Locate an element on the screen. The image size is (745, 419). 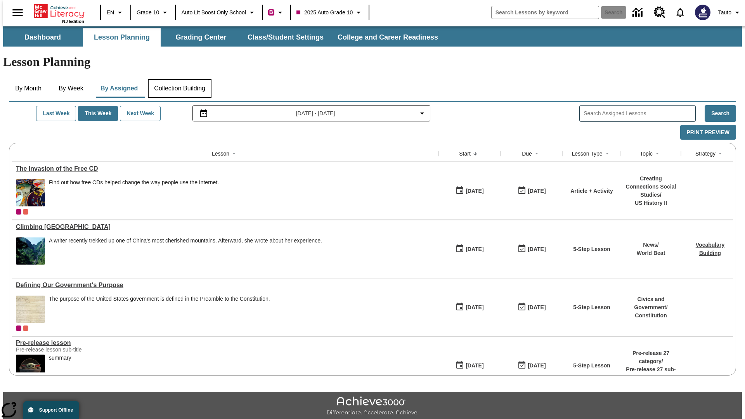
button: 06/30/26: Last day the lesson can be accessed is located at coordinates (531, 249).